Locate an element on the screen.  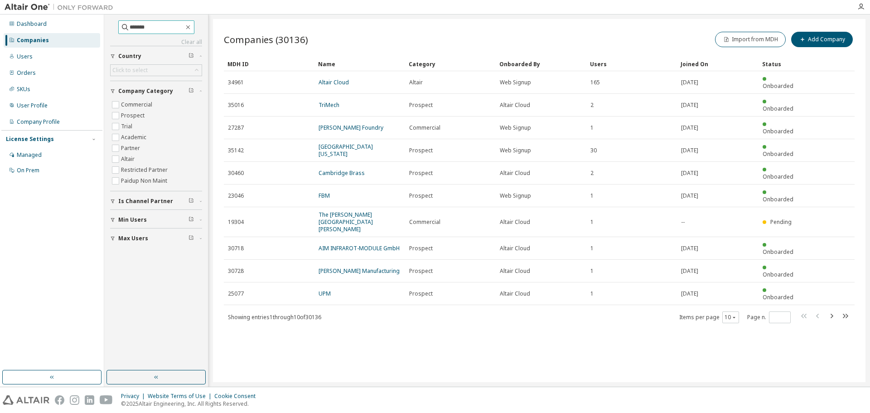
span: Company Category is located at coordinates (145, 91).